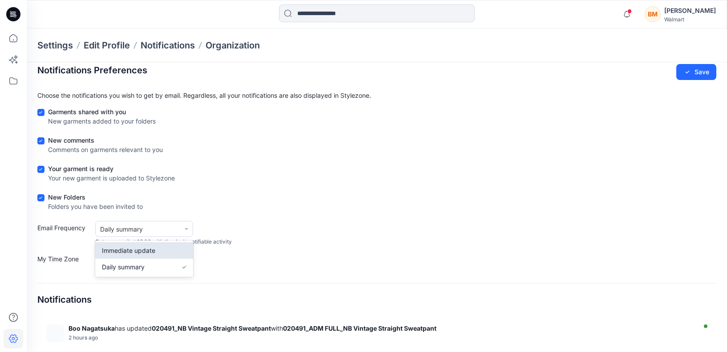 This screenshot has width=727, height=352. I want to click on div: BM, so click(653, 14).